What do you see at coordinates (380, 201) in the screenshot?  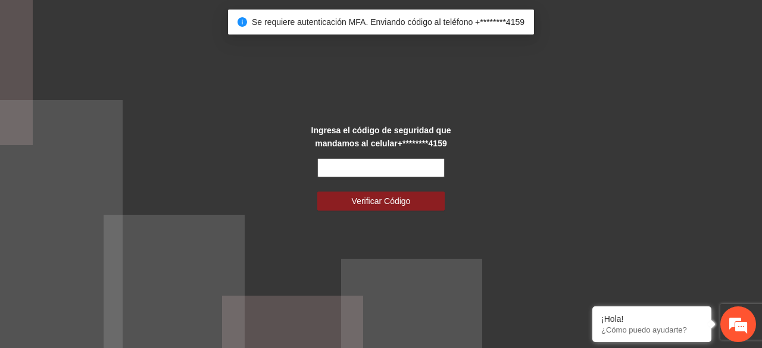 I see `button: Verificar Código` at bounding box center [380, 201].